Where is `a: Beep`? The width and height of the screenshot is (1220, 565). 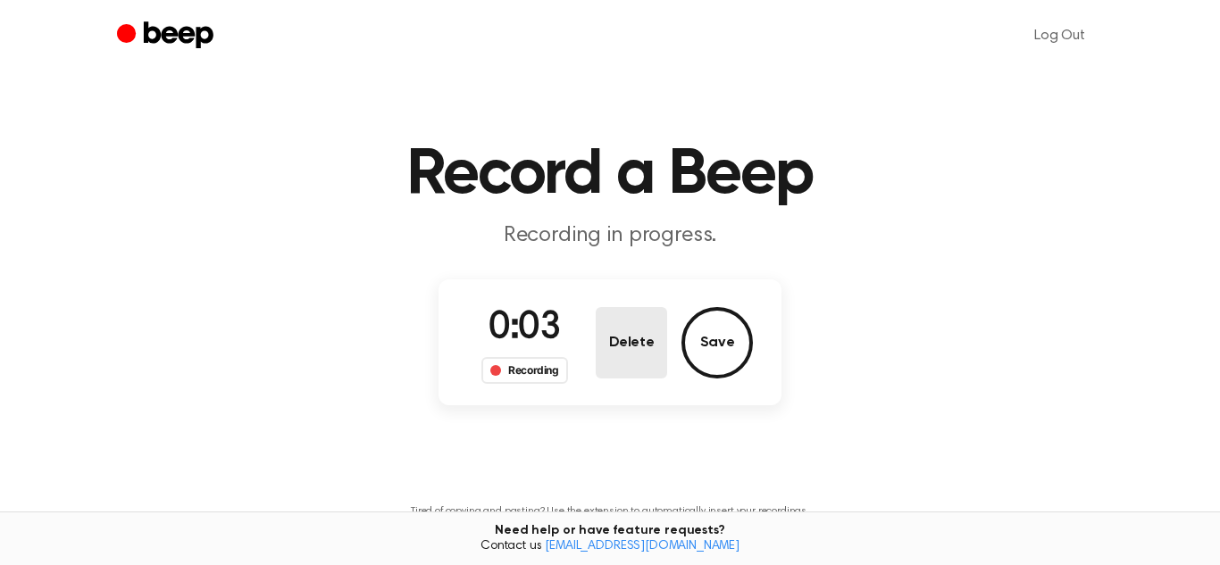
a: Beep is located at coordinates (167, 36).